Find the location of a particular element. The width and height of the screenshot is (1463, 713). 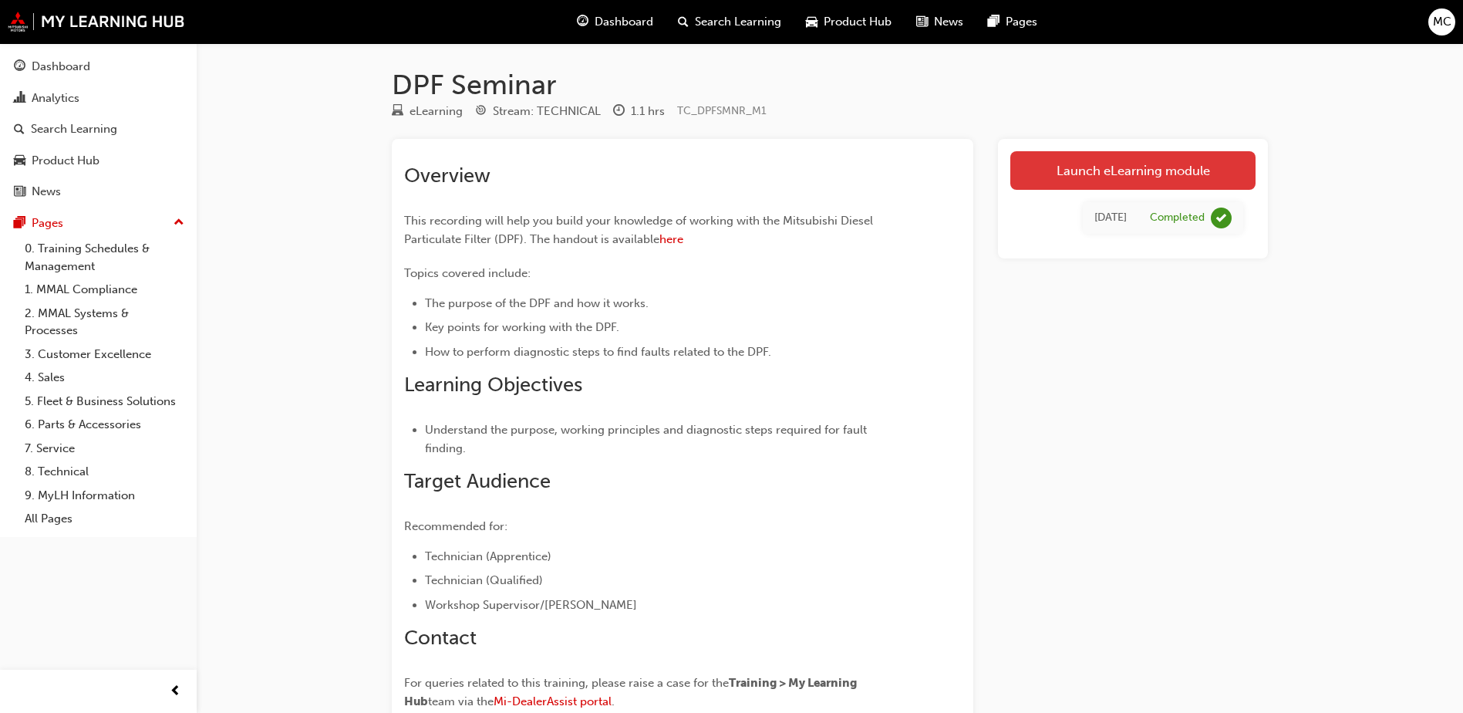

a: 5. Fleet & Business Solutions is located at coordinates (104, 401).